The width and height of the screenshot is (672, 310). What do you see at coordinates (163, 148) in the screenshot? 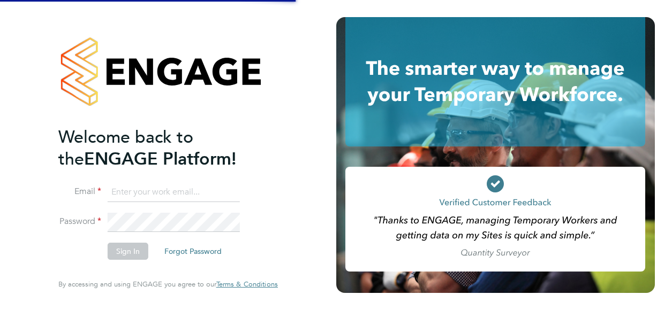
I see `h2: ENGAGE Platform!` at bounding box center [163, 148].